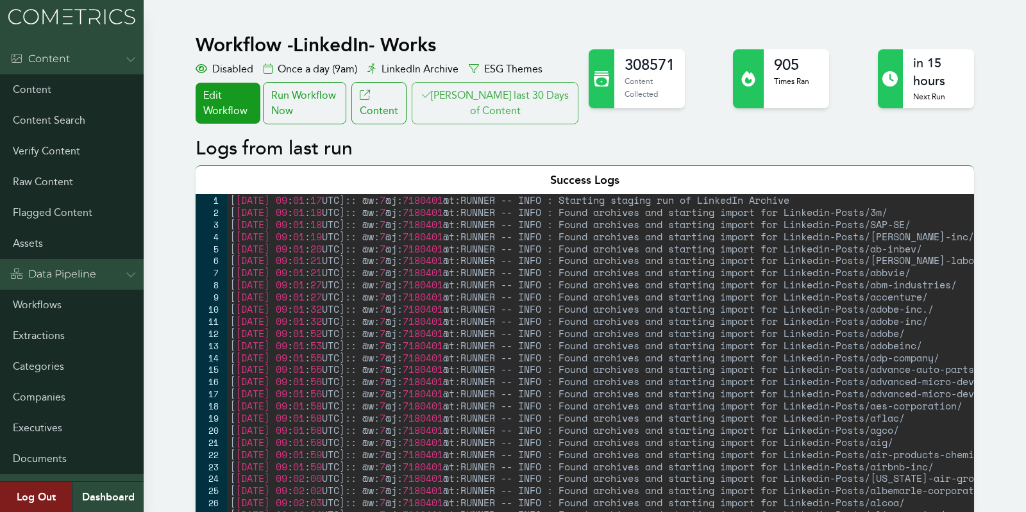 This screenshot has width=1026, height=512. What do you see at coordinates (938, 97) in the screenshot?
I see `p: Next Run` at bounding box center [938, 97].